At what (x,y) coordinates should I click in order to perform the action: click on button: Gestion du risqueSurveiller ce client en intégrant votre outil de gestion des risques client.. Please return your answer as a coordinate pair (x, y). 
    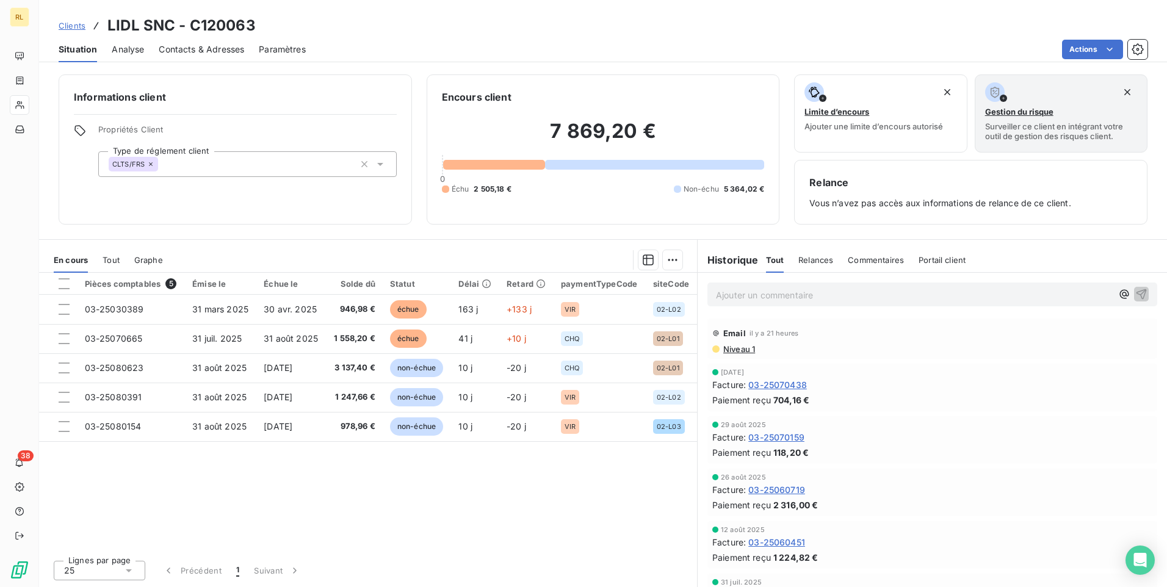
    Looking at the image, I should click on (1061, 113).